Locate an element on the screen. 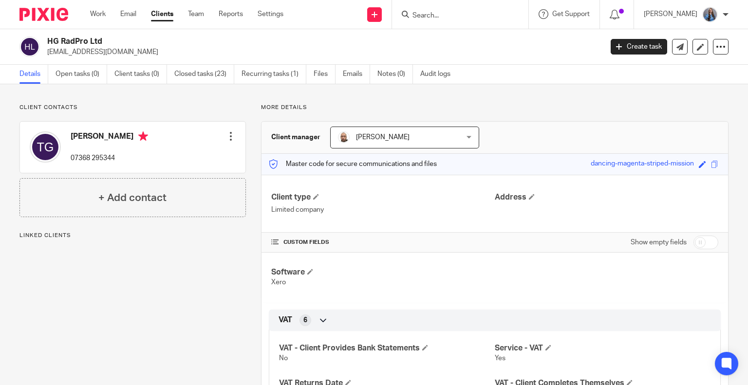 Image resolution: width=748 pixels, height=385 pixels. a: Details is located at coordinates (34, 74).